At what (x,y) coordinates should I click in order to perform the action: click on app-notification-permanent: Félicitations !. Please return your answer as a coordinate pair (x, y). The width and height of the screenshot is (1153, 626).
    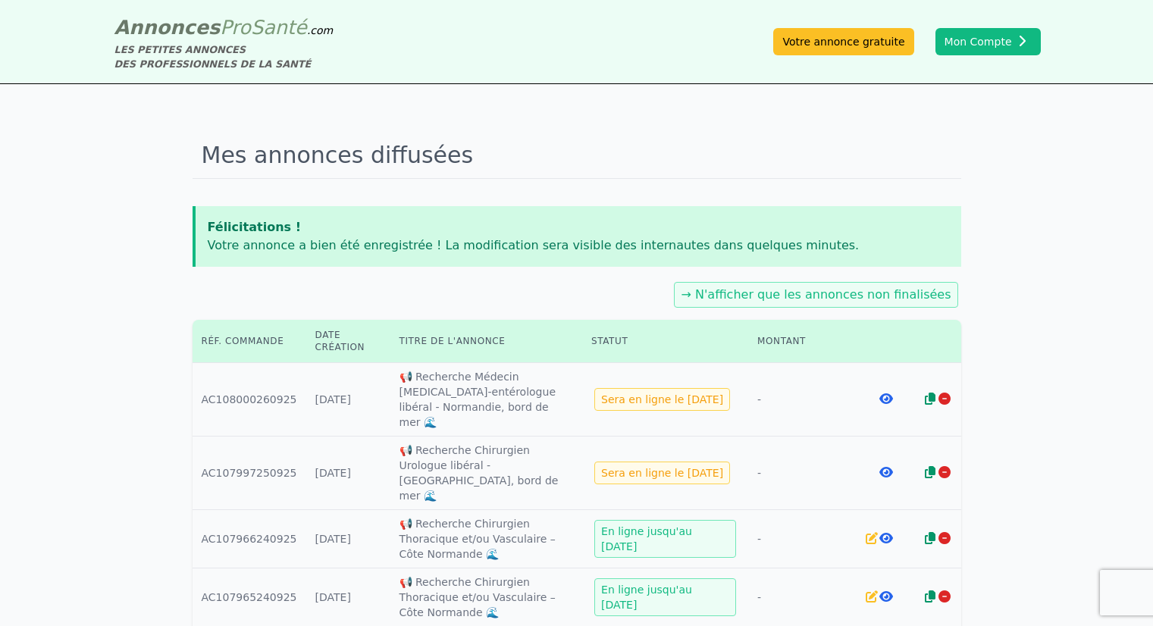
    Looking at the image, I should click on (577, 237).